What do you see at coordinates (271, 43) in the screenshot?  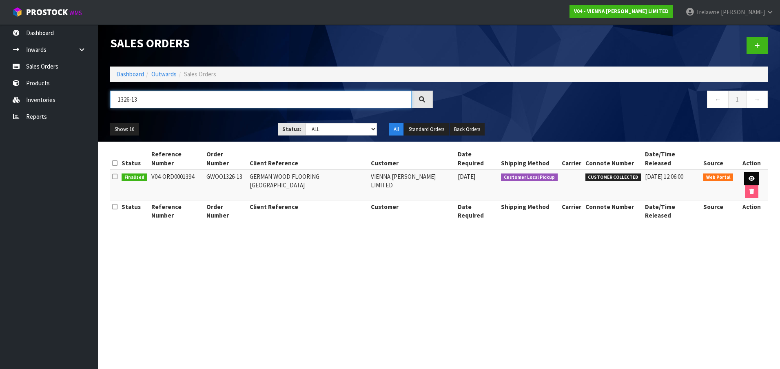 I see `h1: Sales Orders` at bounding box center [271, 43].